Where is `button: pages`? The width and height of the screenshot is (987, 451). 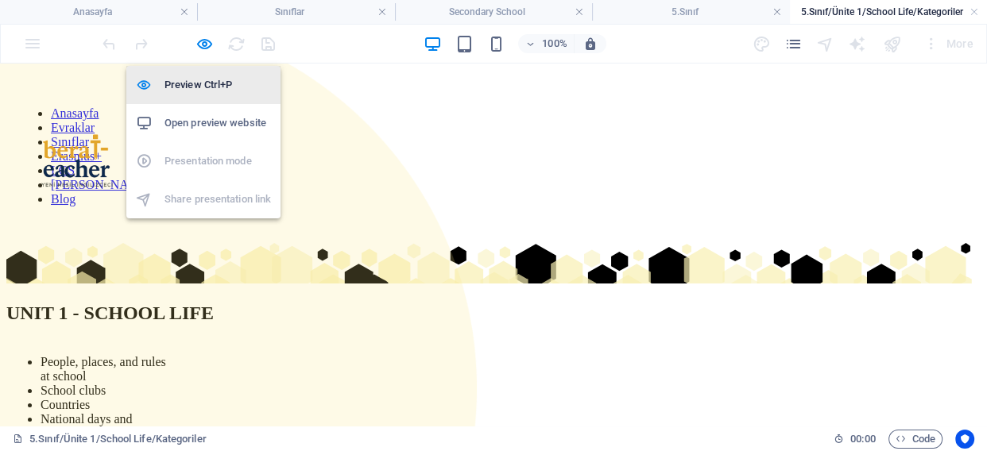
button: pages is located at coordinates (793, 44).